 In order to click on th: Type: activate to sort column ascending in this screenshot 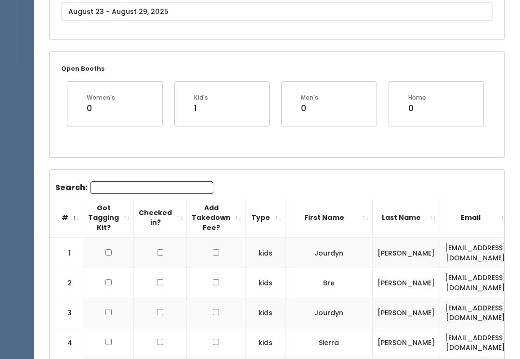, I will do `click(265, 218)`.